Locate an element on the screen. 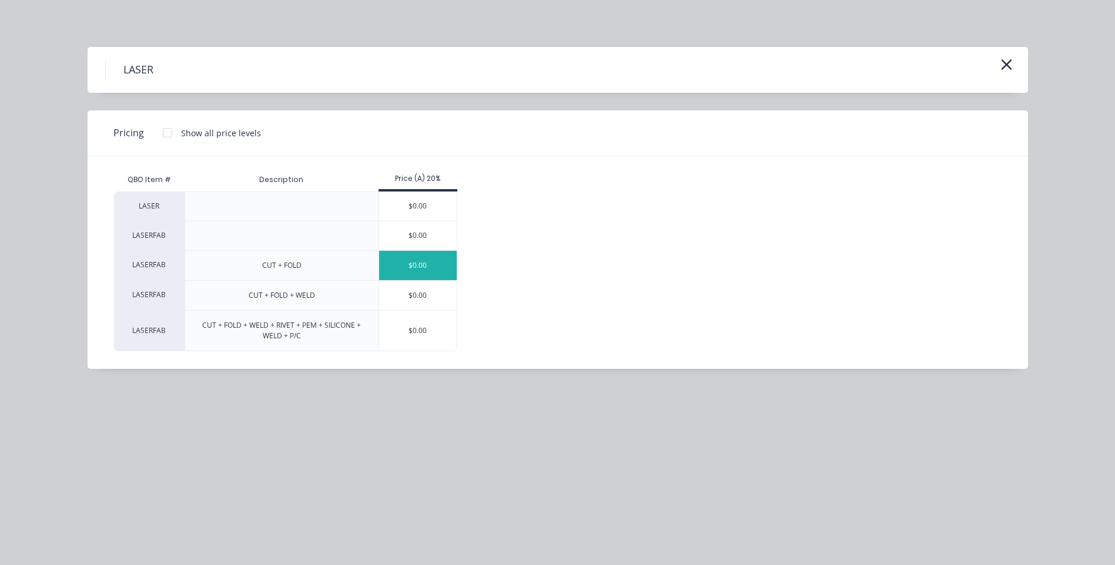 The height and width of the screenshot is (565, 1115). span: Pricing is located at coordinates (129, 133).